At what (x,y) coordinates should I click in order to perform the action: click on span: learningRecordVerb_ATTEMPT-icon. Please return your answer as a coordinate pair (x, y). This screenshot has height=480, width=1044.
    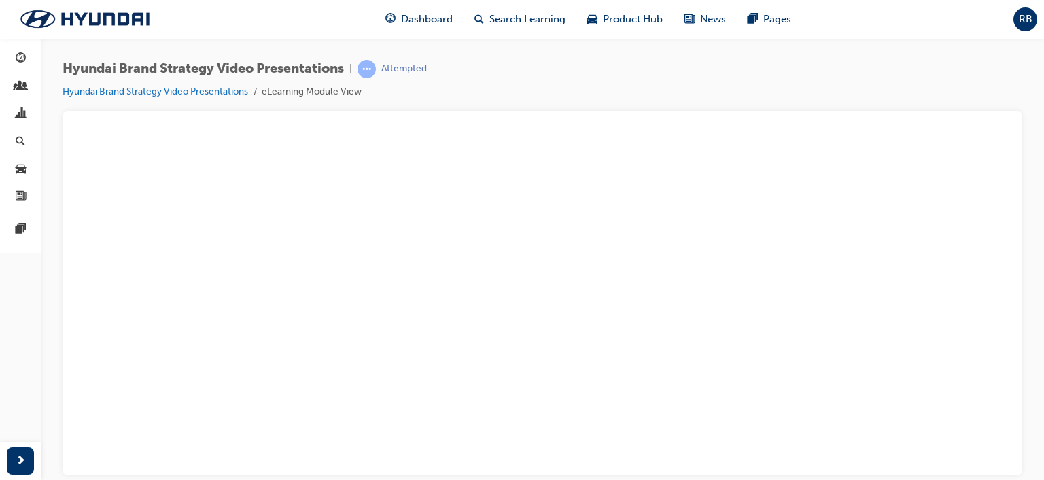
    Looking at the image, I should click on (366, 69).